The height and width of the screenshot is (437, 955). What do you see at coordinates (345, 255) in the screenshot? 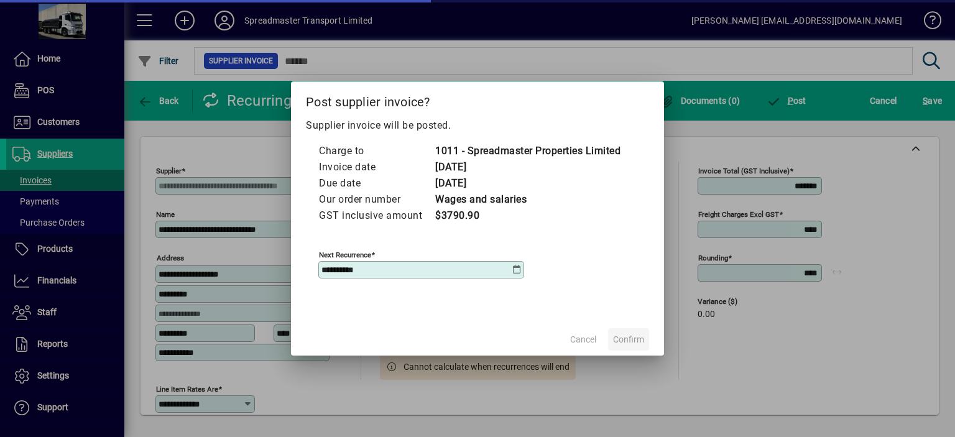
I see `mat-label: Next recurrence` at bounding box center [345, 255].